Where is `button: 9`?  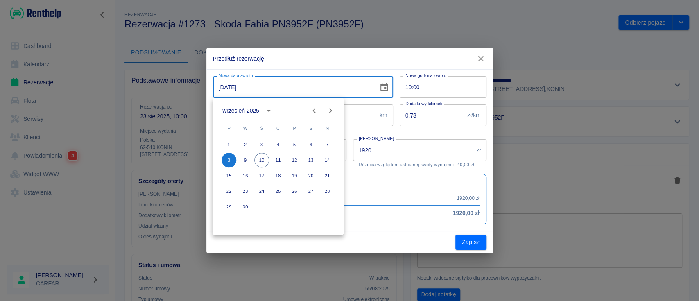
button: 9 is located at coordinates (245, 160).